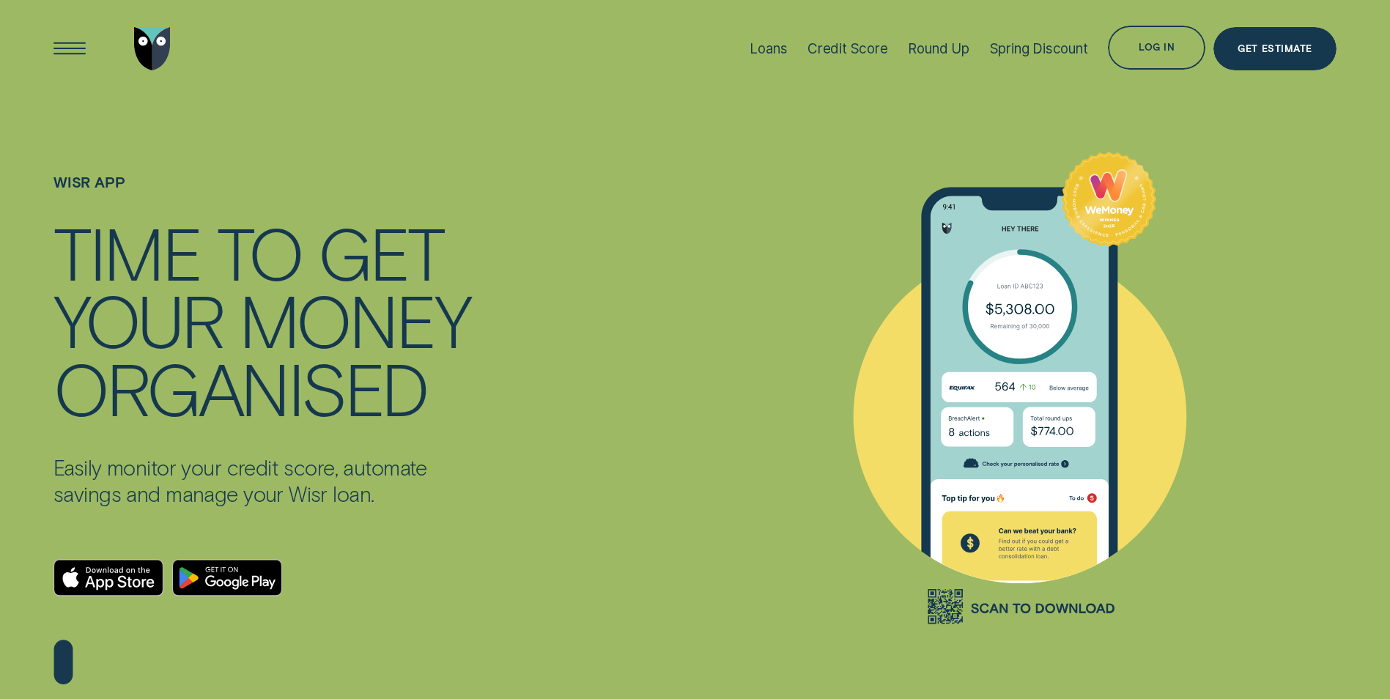  What do you see at coordinates (848, 48) in the screenshot?
I see `div: Credit Score` at bounding box center [848, 48].